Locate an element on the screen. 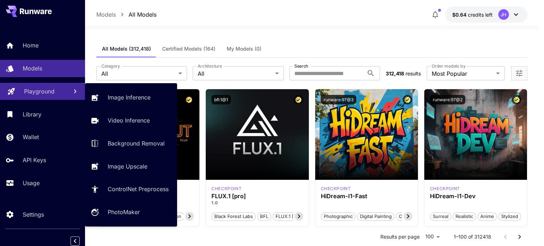 This screenshot has width=544, height=246. span: Photographic is located at coordinates (338, 217).